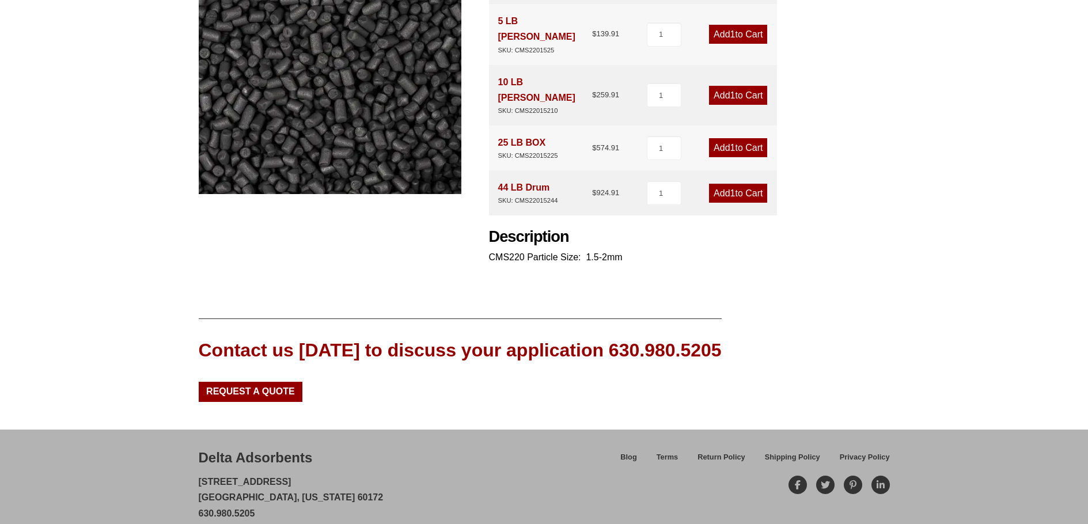 The height and width of the screenshot is (524, 1088). I want to click on div: SKU: CMS22015244, so click(528, 200).